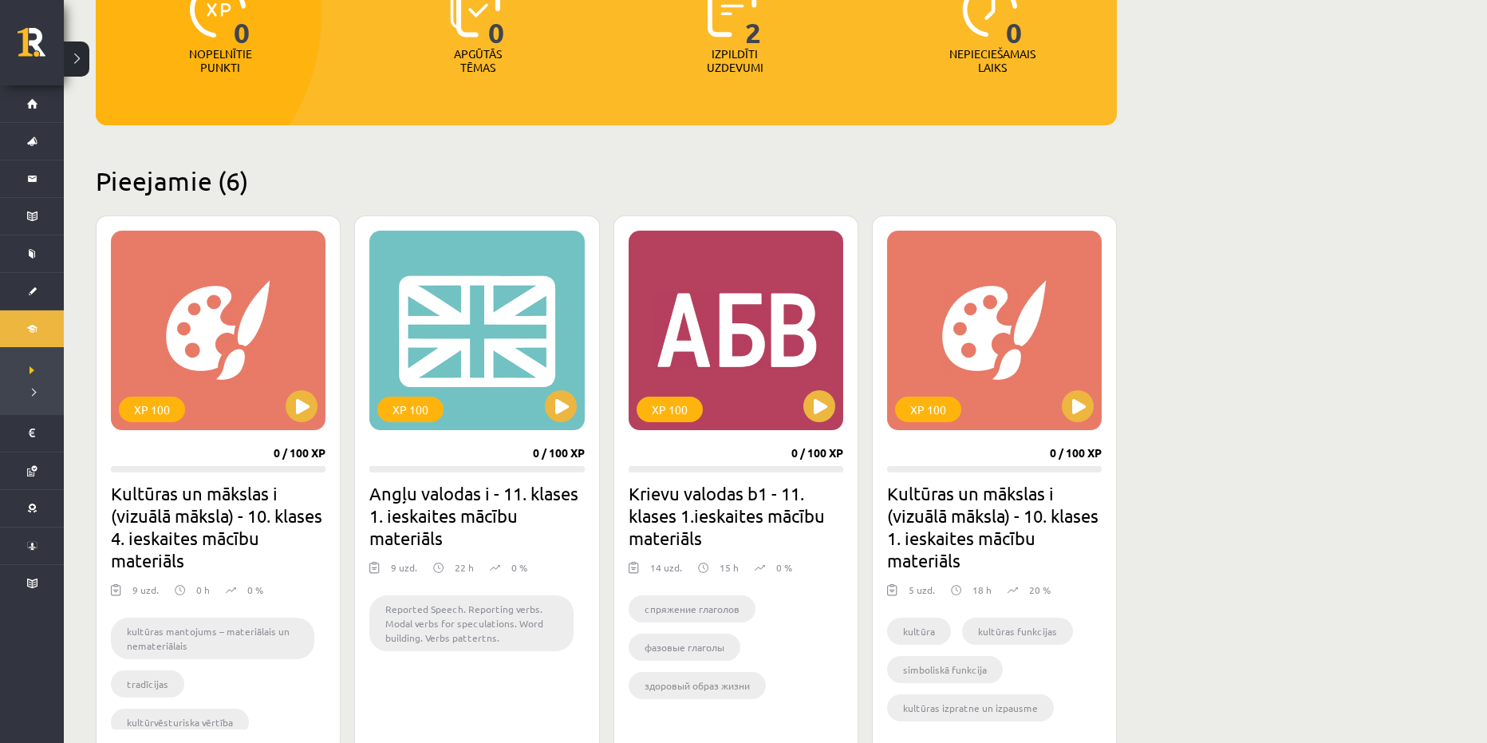 The width and height of the screenshot is (1487, 743). I want to click on h2: Kultūras un mākslas i (vizuālā māksla) - 10. klases 1. ieskaites mācību materiāls, so click(994, 527).